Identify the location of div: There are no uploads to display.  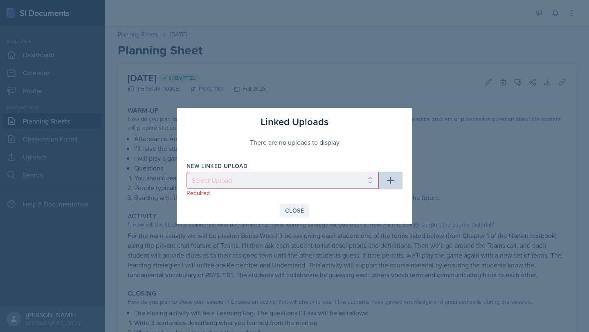
(295, 142).